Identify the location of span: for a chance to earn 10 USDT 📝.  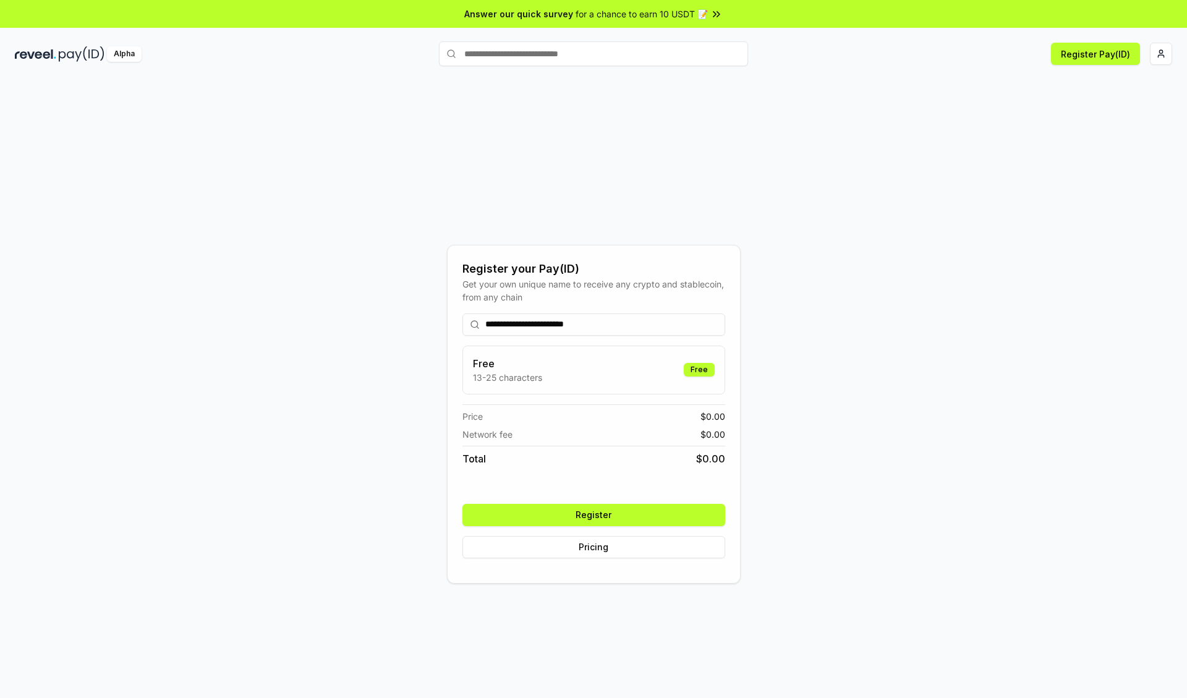
(642, 14).